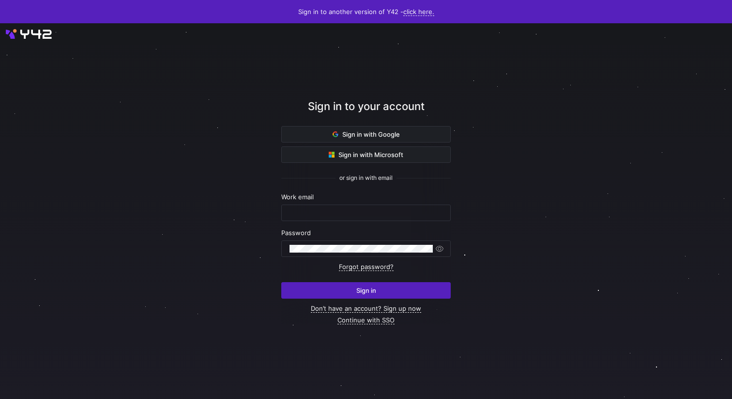 The height and width of the screenshot is (399, 732). I want to click on div: Sign in to your account, so click(366, 112).